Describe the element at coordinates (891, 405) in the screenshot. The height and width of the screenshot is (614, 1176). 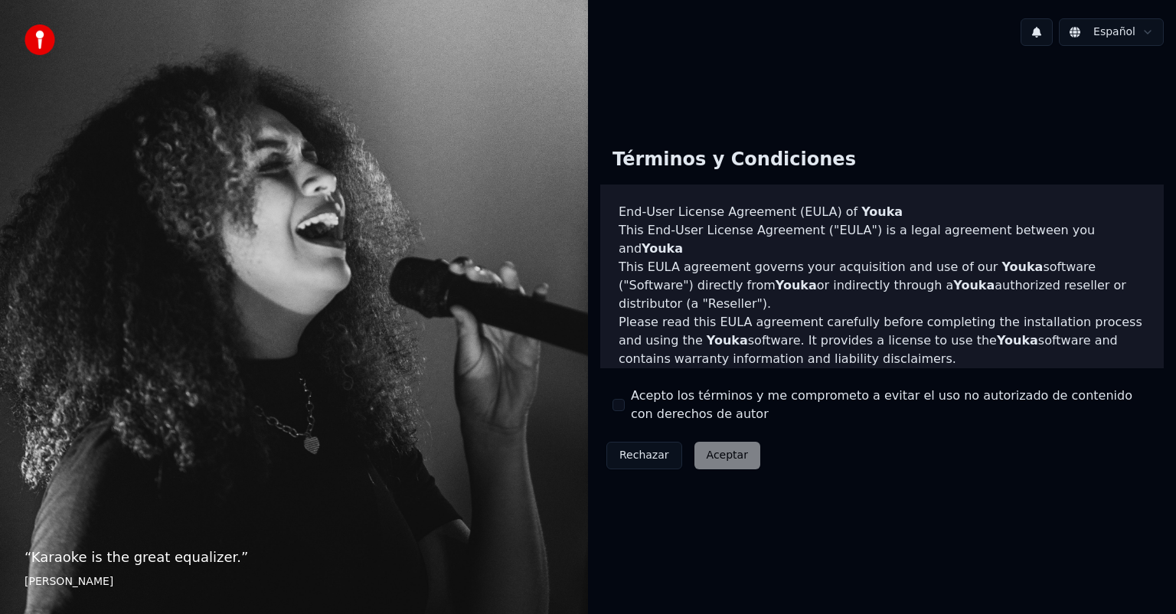
I see `label: Acepto los términos y me comprometo a evitar el uso no autorizado de contenido con derechos de autor` at that location.